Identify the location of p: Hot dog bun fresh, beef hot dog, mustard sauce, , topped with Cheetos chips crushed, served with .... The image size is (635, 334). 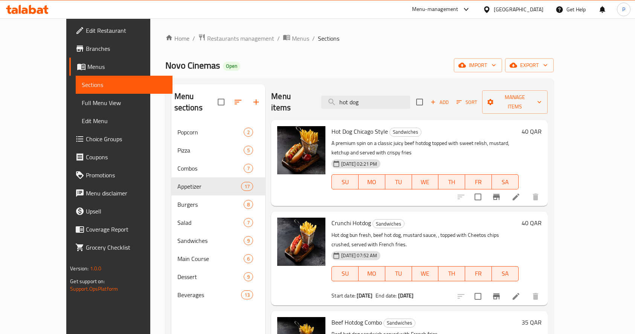
(425, 240).